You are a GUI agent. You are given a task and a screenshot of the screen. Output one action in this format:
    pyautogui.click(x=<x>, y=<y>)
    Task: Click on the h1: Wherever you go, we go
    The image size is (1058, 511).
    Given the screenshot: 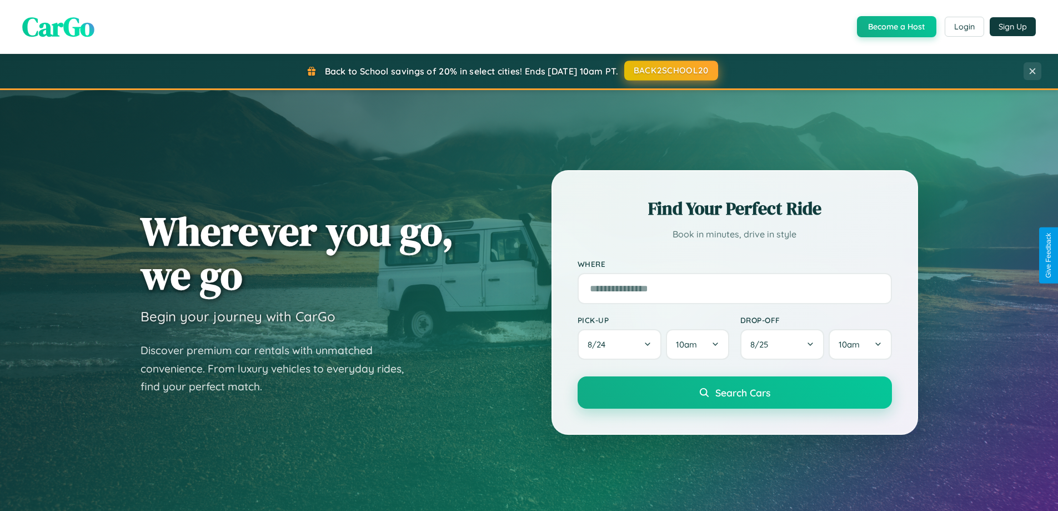 What is the action you would take?
    pyautogui.click(x=297, y=253)
    